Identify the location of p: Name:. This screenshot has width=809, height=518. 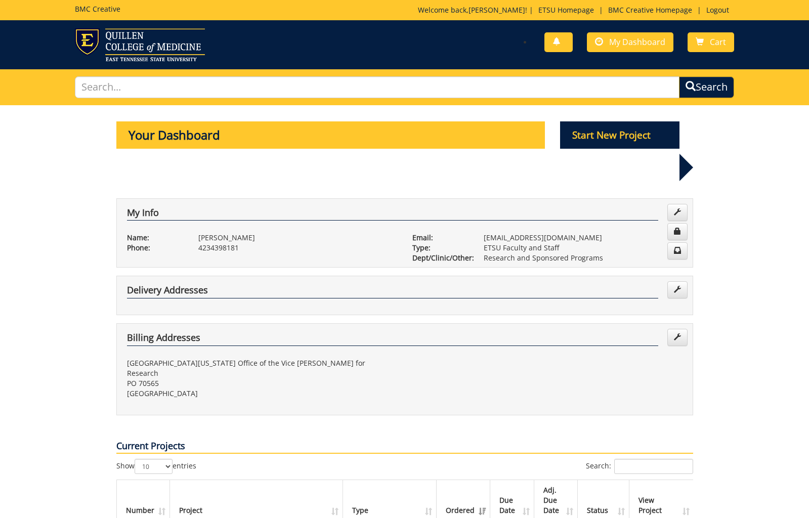
(155, 238).